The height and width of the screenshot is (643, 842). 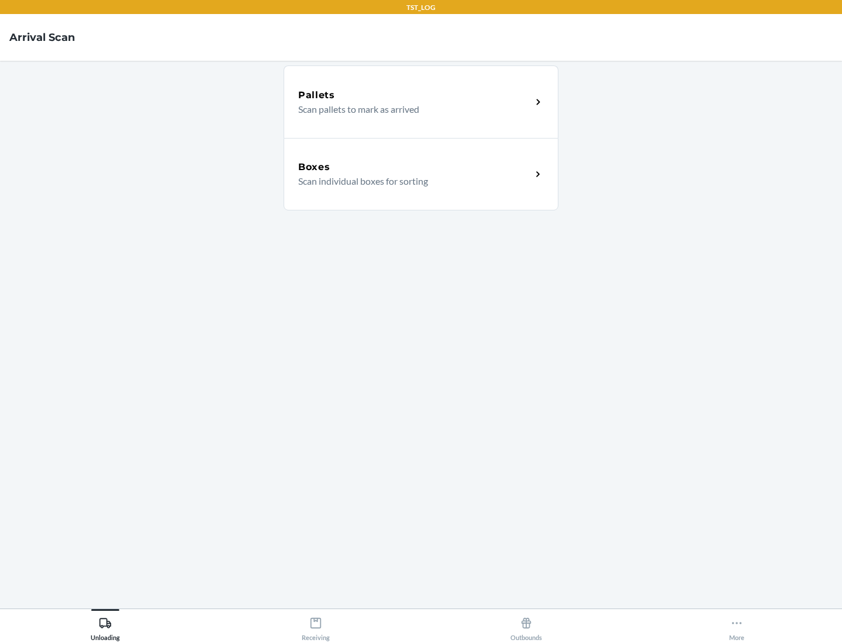 What do you see at coordinates (421, 8) in the screenshot?
I see `p: TST_LOG` at bounding box center [421, 8].